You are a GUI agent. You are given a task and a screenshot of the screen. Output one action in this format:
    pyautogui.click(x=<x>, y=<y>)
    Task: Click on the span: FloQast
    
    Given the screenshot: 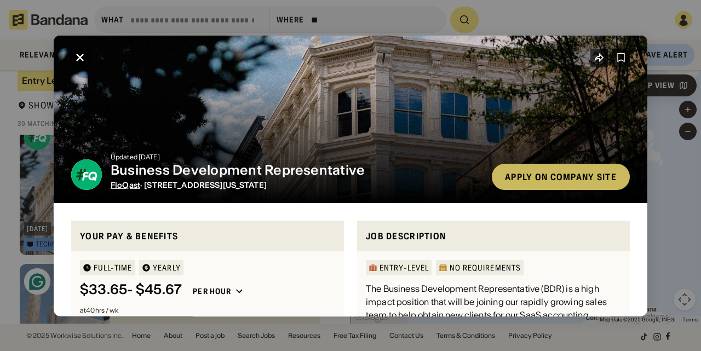 What is the action you would take?
    pyautogui.click(x=125, y=185)
    